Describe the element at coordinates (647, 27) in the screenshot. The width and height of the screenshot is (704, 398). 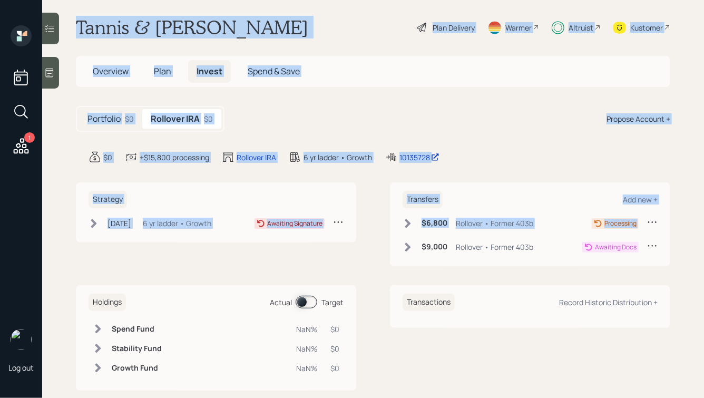
I see `div: Kustomer` at that location.